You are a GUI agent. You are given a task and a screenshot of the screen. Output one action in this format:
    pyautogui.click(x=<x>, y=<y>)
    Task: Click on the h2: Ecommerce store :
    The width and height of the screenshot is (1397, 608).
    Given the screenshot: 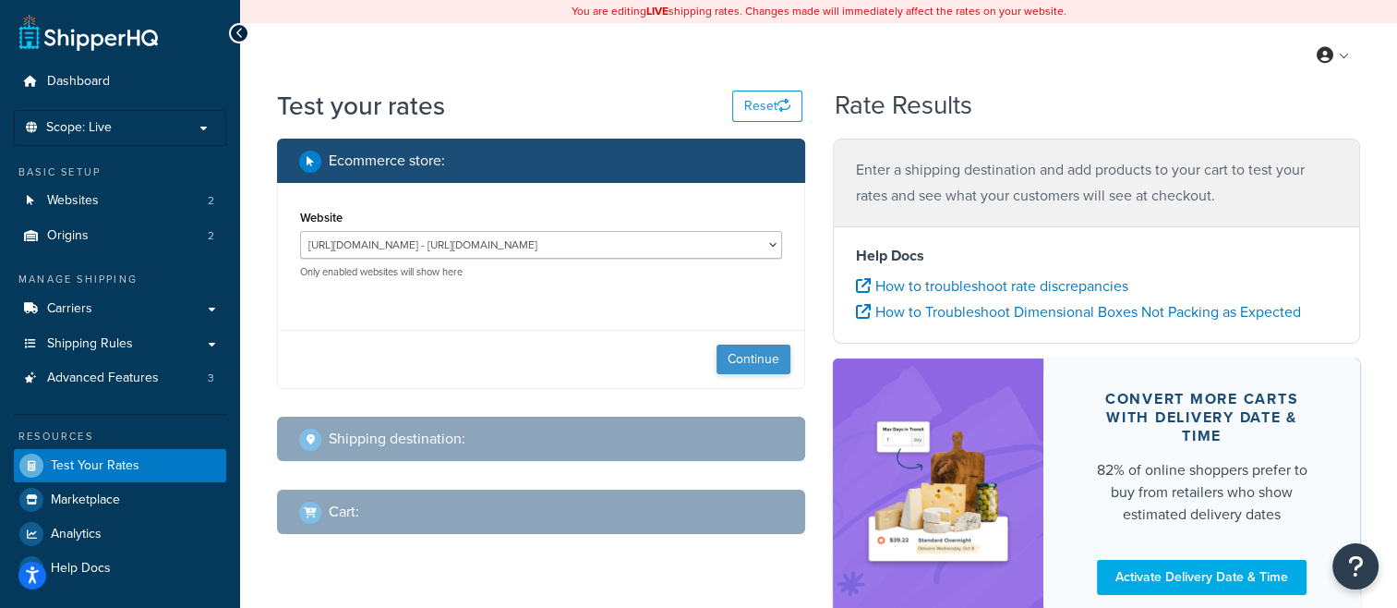 What is the action you would take?
    pyautogui.click(x=387, y=161)
    